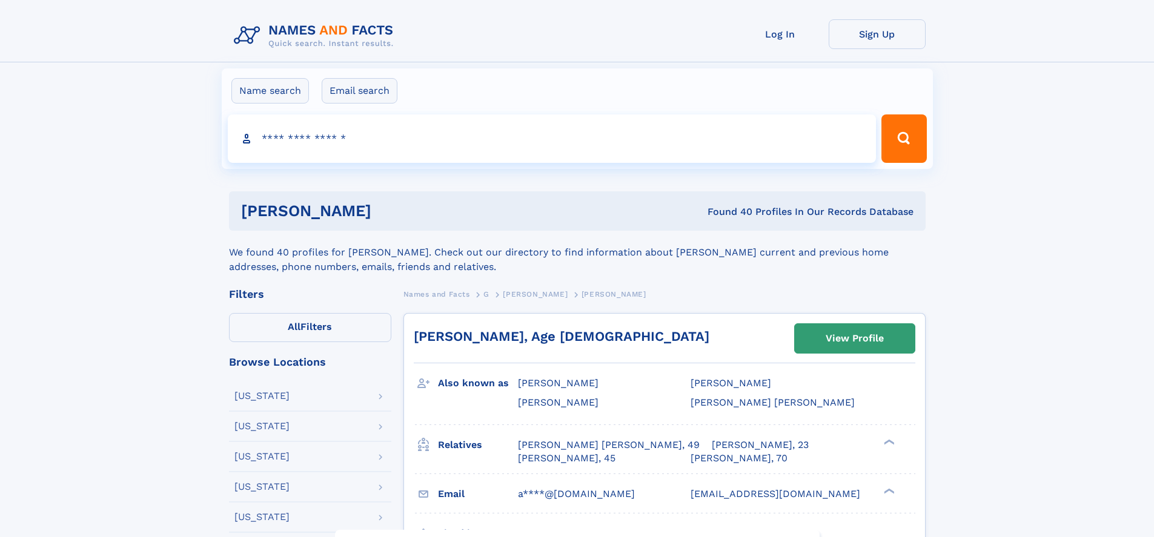 This screenshot has width=1154, height=537. I want to click on img: Logo Names and Facts, so click(316, 36).